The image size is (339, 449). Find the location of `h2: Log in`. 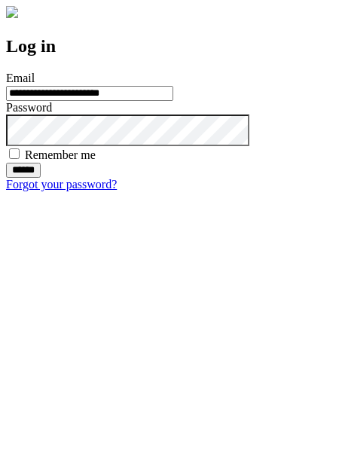

h2: Log in is located at coordinates (170, 46).